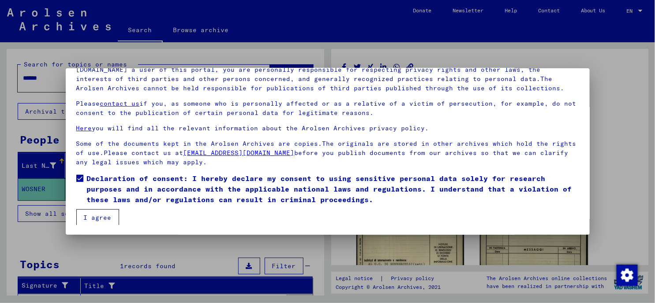  Describe the element at coordinates (120, 104) in the screenshot. I see `a: contact us` at that location.